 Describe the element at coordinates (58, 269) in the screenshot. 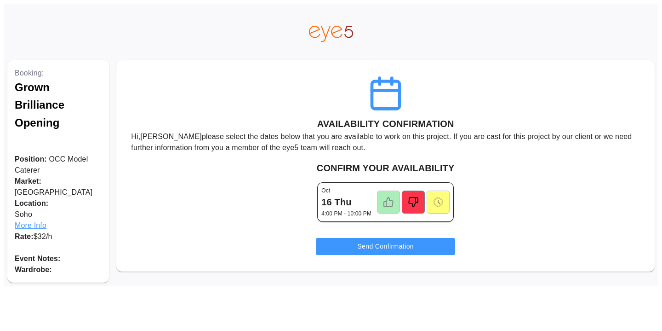

I see `p: Wardrobe:` at that location.